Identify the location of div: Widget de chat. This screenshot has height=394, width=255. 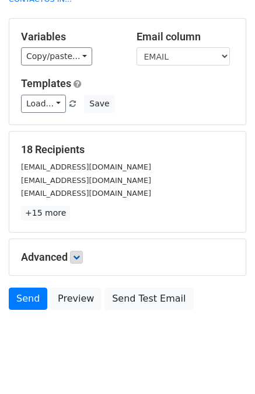
(226, 366).